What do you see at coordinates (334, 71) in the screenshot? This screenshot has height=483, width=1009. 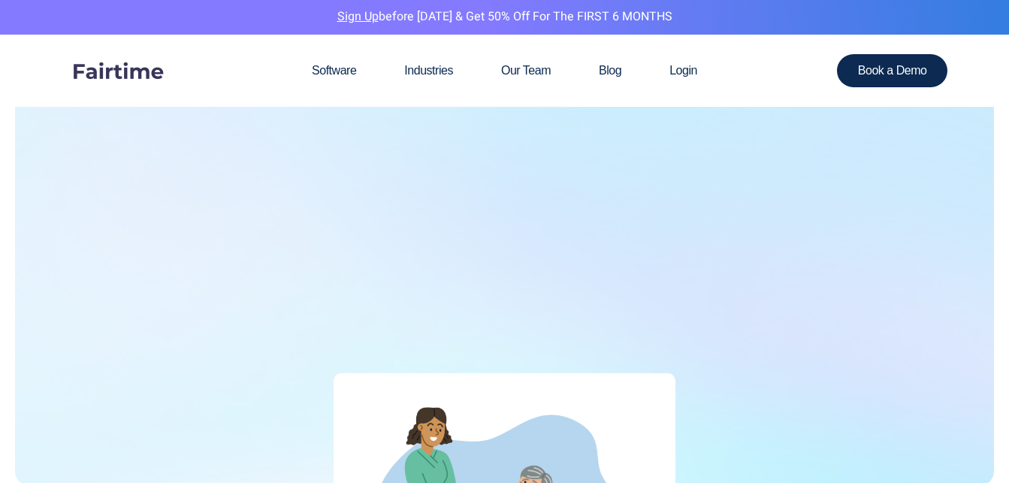 I see `a: Software` at bounding box center [334, 71].